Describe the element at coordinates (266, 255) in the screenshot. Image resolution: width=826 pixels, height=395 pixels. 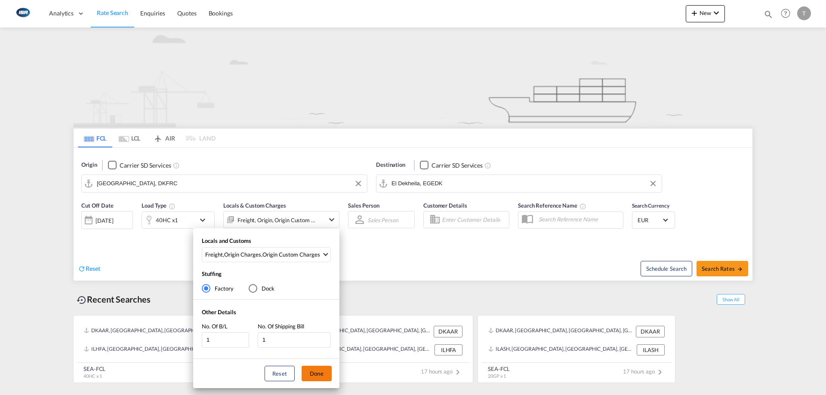
I see `md-select: Select Locals and Customs: Freight, Origin Charges, Origin Custom Charges` at that location.